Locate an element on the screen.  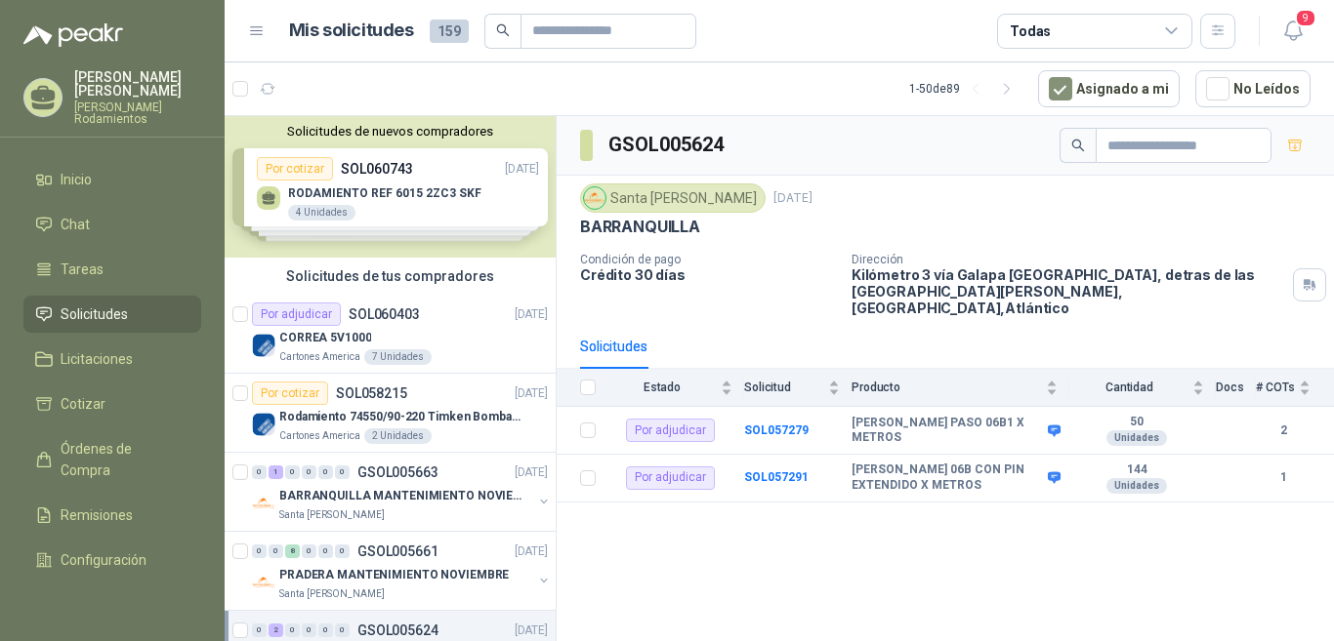
a: Tareas is located at coordinates (112, 269).